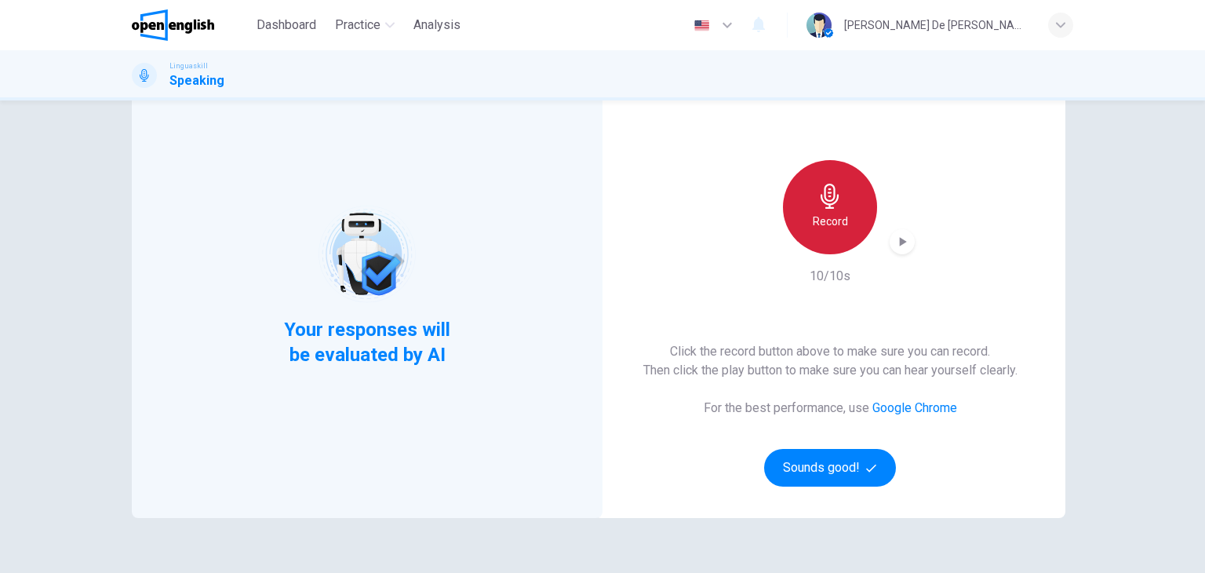  What do you see at coordinates (437, 25) in the screenshot?
I see `span: Analysis` at bounding box center [437, 25].